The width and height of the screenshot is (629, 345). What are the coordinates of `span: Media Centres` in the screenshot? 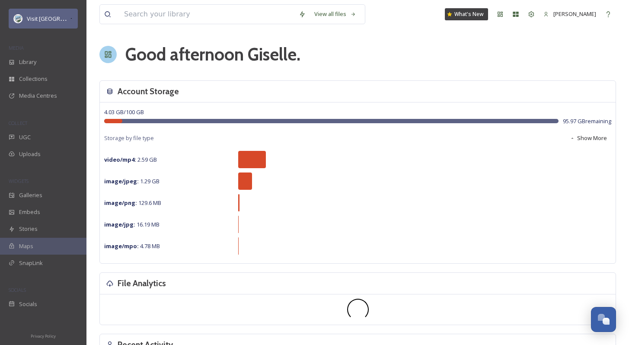 It's located at (38, 95).